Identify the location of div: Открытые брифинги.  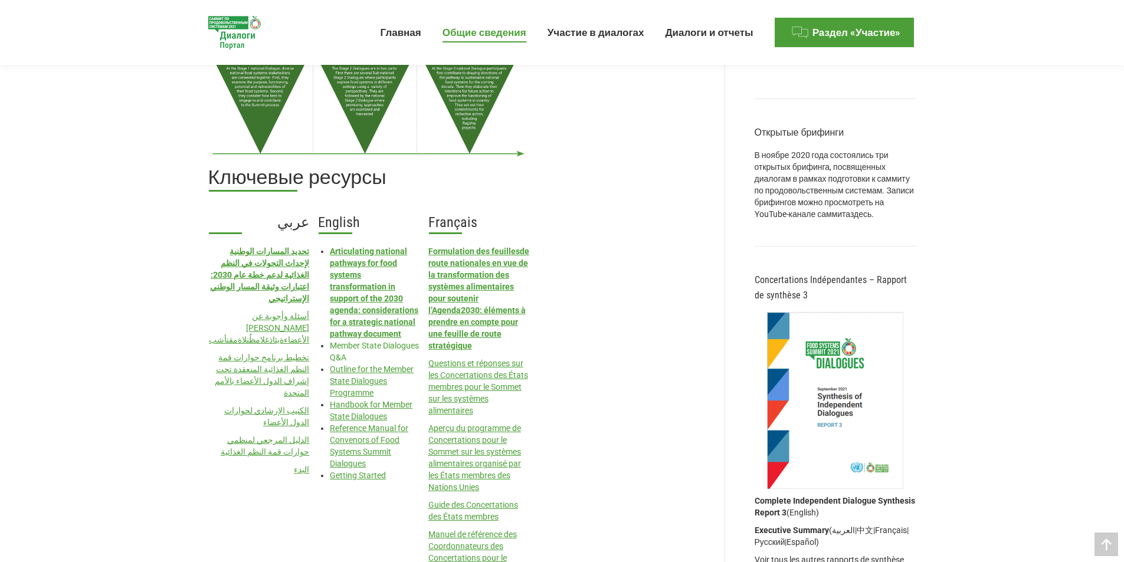
(836, 133).